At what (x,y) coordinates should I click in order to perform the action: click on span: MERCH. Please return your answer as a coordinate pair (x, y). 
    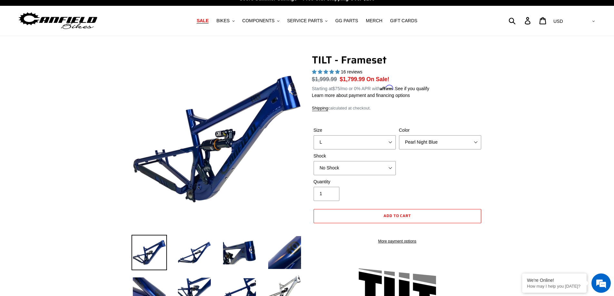
    Looking at the image, I should click on (374, 21).